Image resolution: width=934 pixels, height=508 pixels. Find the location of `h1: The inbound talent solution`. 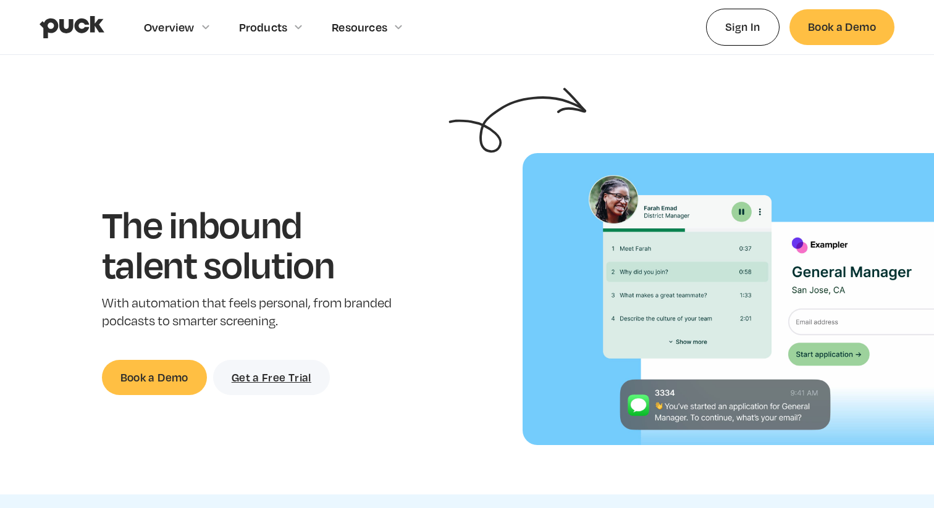

h1: The inbound talent solution is located at coordinates (248, 244).